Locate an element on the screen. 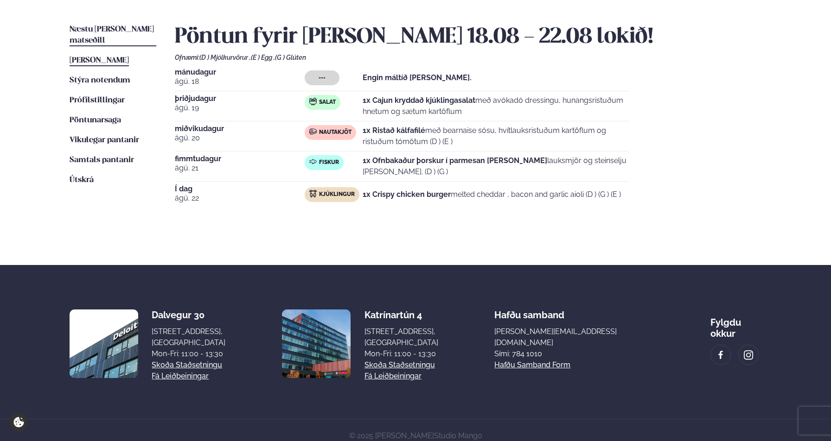 The height and width of the screenshot is (441, 831). a: Samtals pantanir is located at coordinates (102, 160).